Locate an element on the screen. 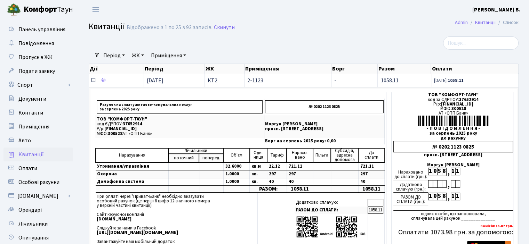 This screenshot has width=529, height=244. a: Період is located at coordinates (114, 56).